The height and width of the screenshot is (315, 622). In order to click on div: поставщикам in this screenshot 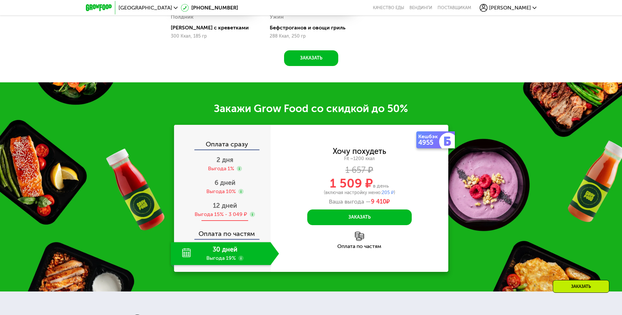, I will do `click(454, 8)`.